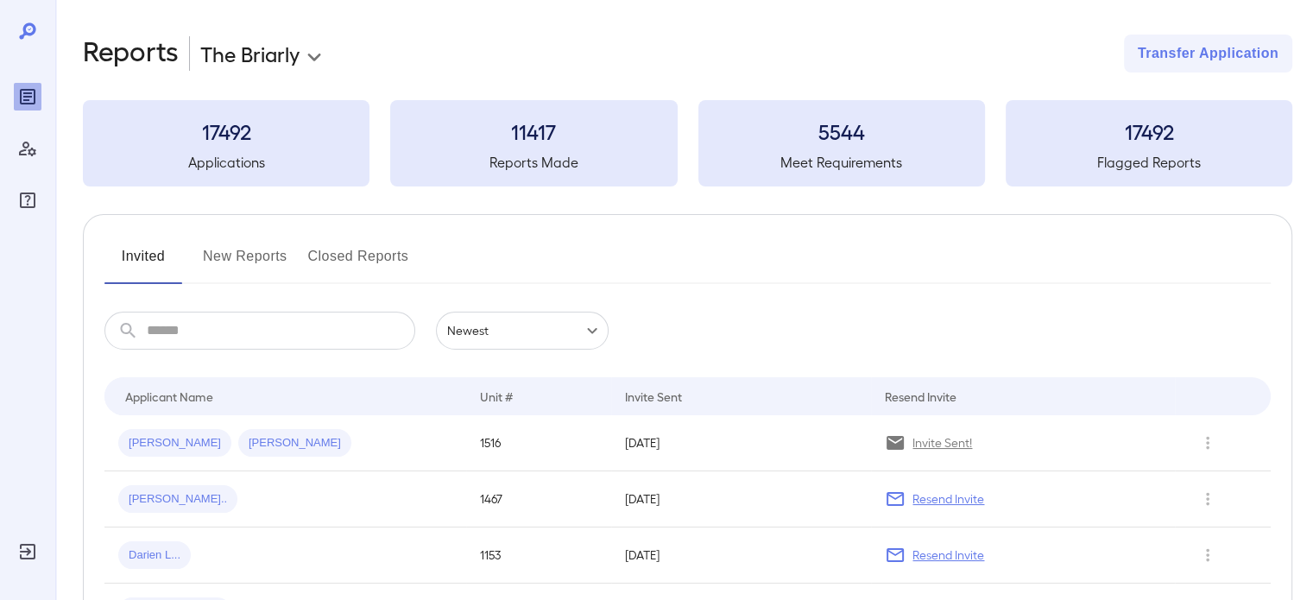 This screenshot has height=600, width=1313. Describe the element at coordinates (539, 555) in the screenshot. I see `td: 1153` at that location.